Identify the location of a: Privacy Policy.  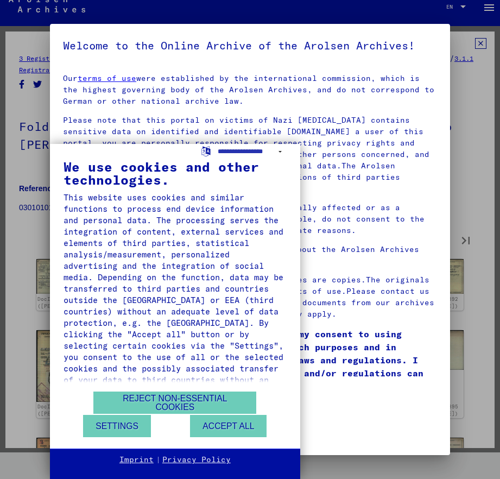
(197, 460).